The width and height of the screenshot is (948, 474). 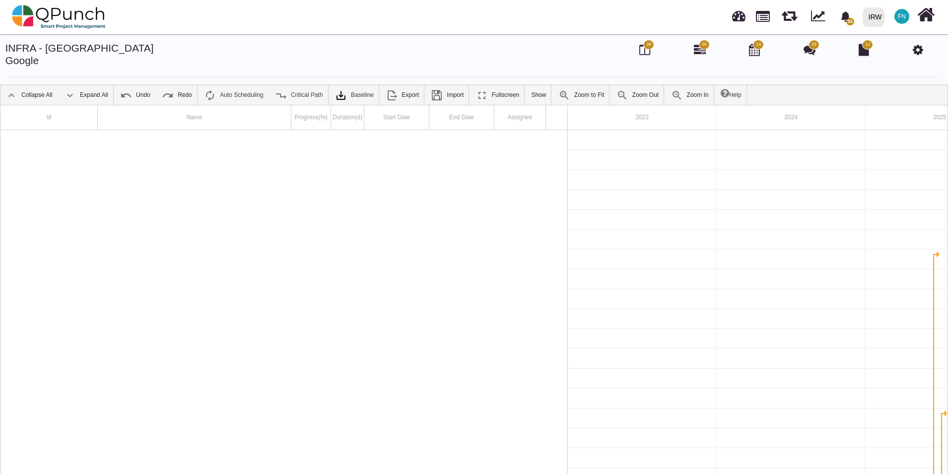 What do you see at coordinates (700, 52) in the screenshot?
I see `a: 39` at bounding box center [700, 52].